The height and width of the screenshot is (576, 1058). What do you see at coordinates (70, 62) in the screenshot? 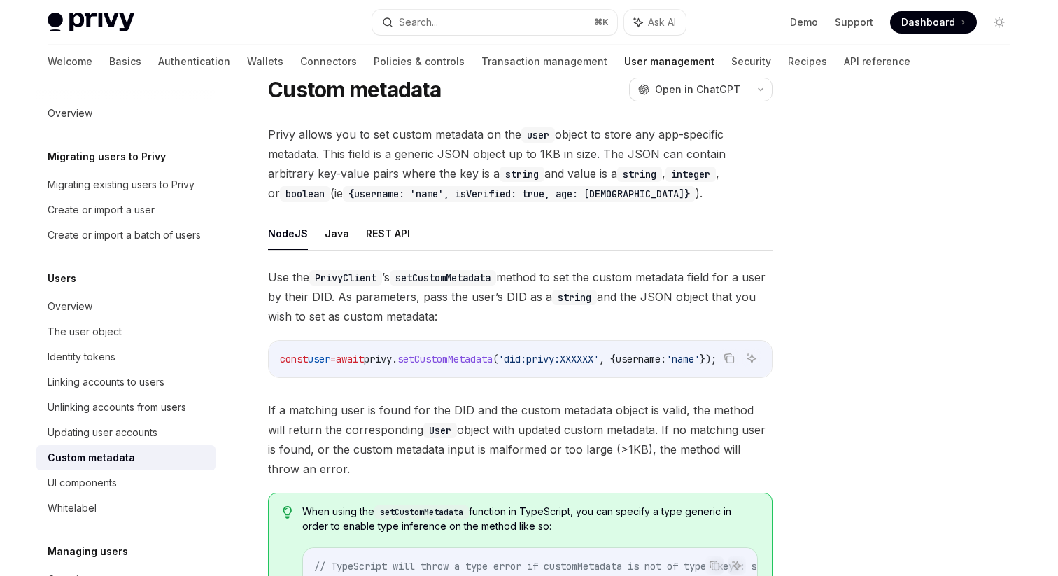
I see `a: Welcome` at bounding box center [70, 62].